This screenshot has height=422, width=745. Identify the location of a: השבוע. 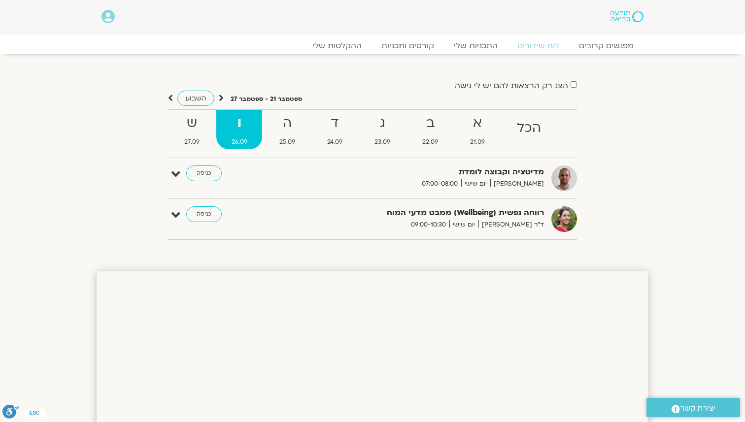
(196, 98).